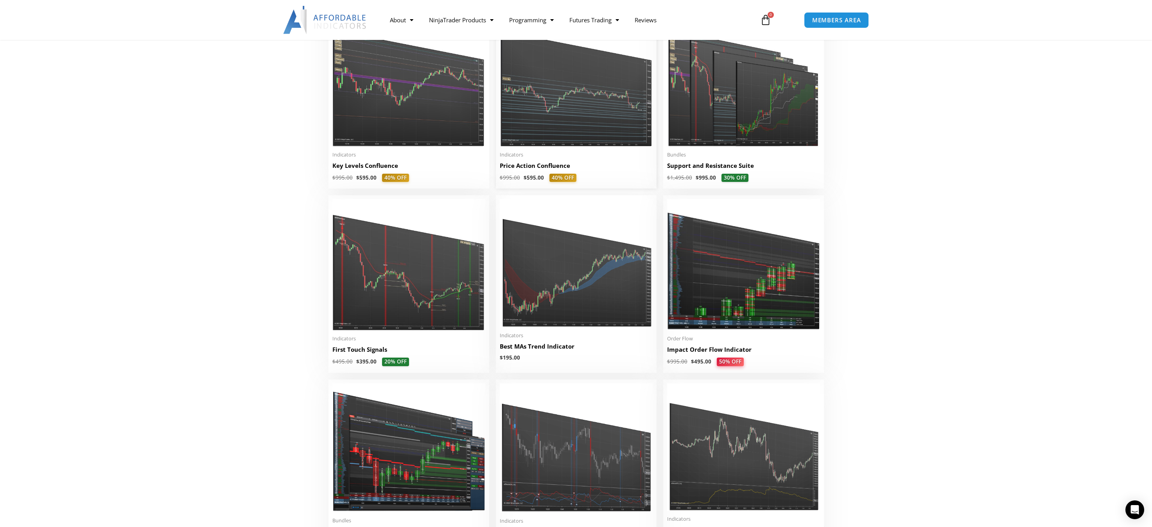 The width and height of the screenshot is (1152, 527). Describe the element at coordinates (567, 20) in the screenshot. I see `nav: Menu` at that location.